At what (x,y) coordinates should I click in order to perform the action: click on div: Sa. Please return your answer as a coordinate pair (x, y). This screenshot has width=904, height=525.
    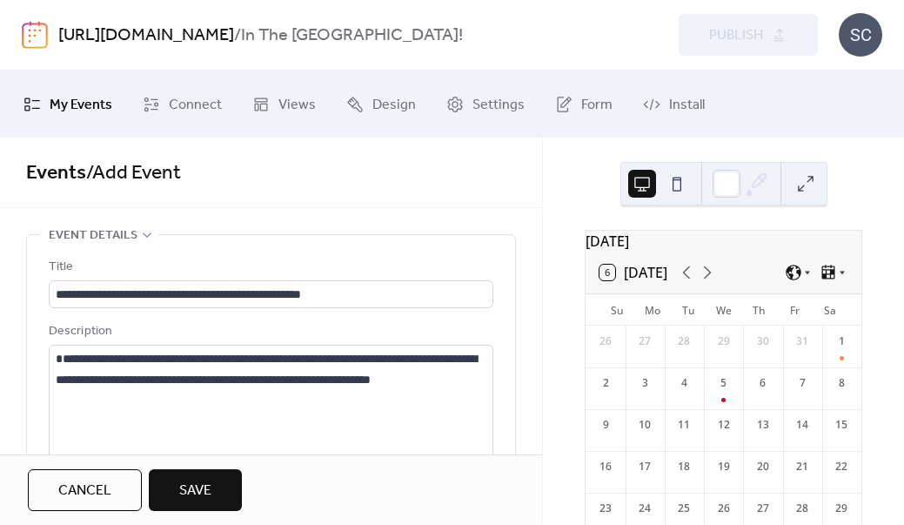
    Looking at the image, I should click on (829, 310).